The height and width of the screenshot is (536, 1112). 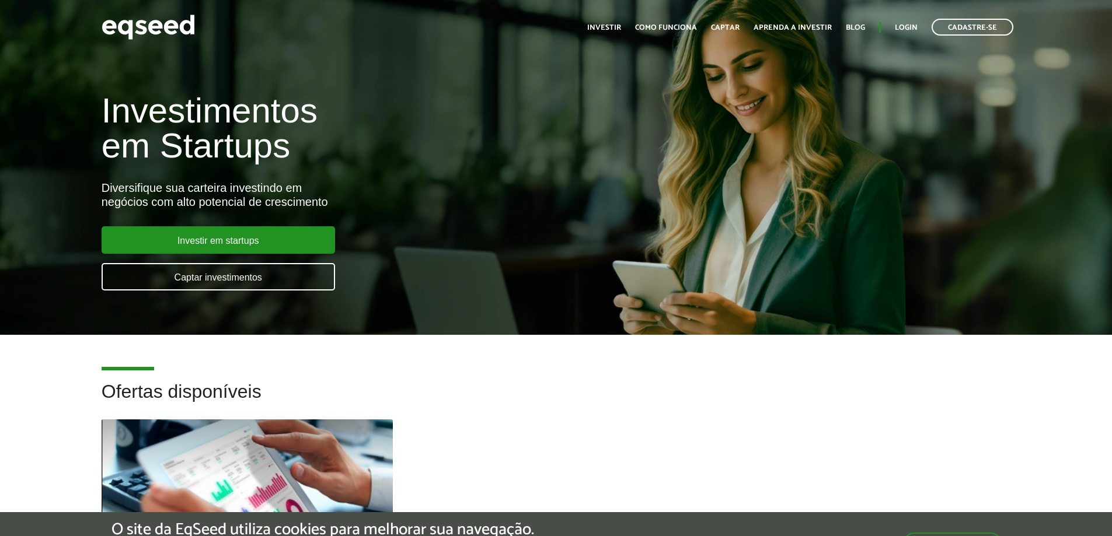 What do you see at coordinates (972, 27) in the screenshot?
I see `a: Cadastre-se` at bounding box center [972, 27].